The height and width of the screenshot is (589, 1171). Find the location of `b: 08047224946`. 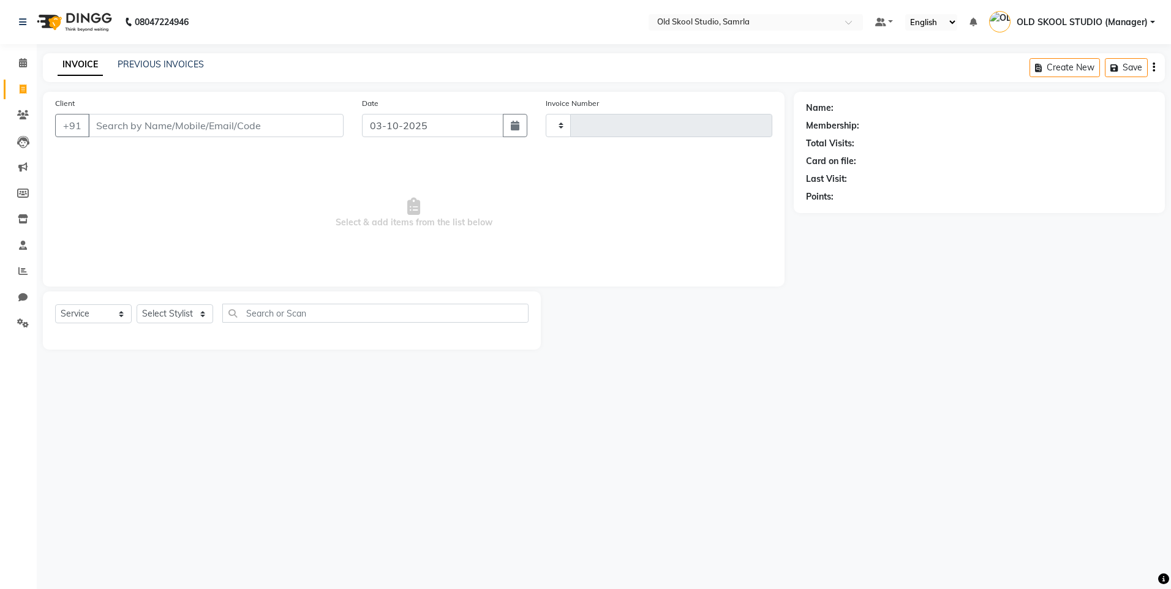

b: 08047224946 is located at coordinates (162, 22).